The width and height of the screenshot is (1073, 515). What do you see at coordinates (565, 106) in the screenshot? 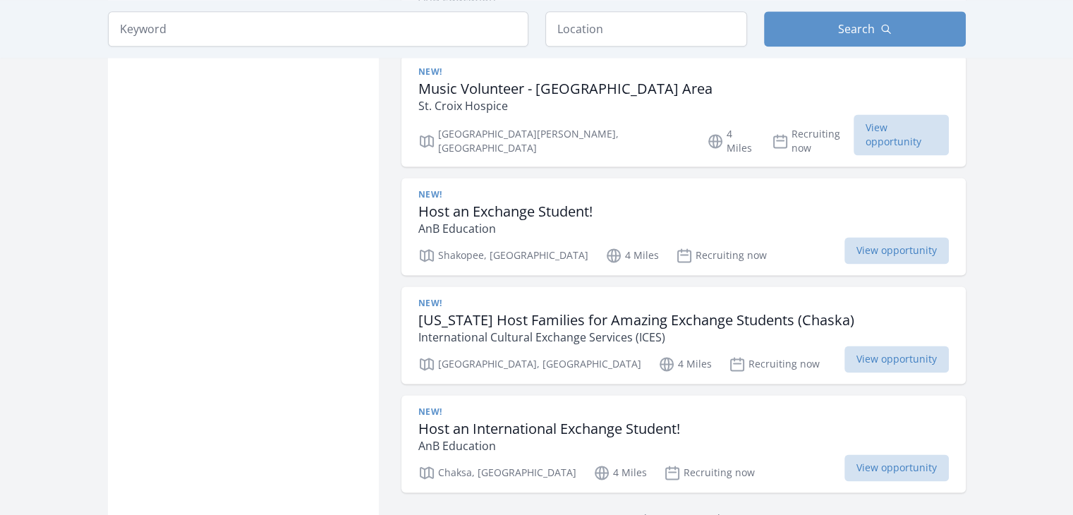
I see `p: St. Croix Hospice` at bounding box center [565, 106].